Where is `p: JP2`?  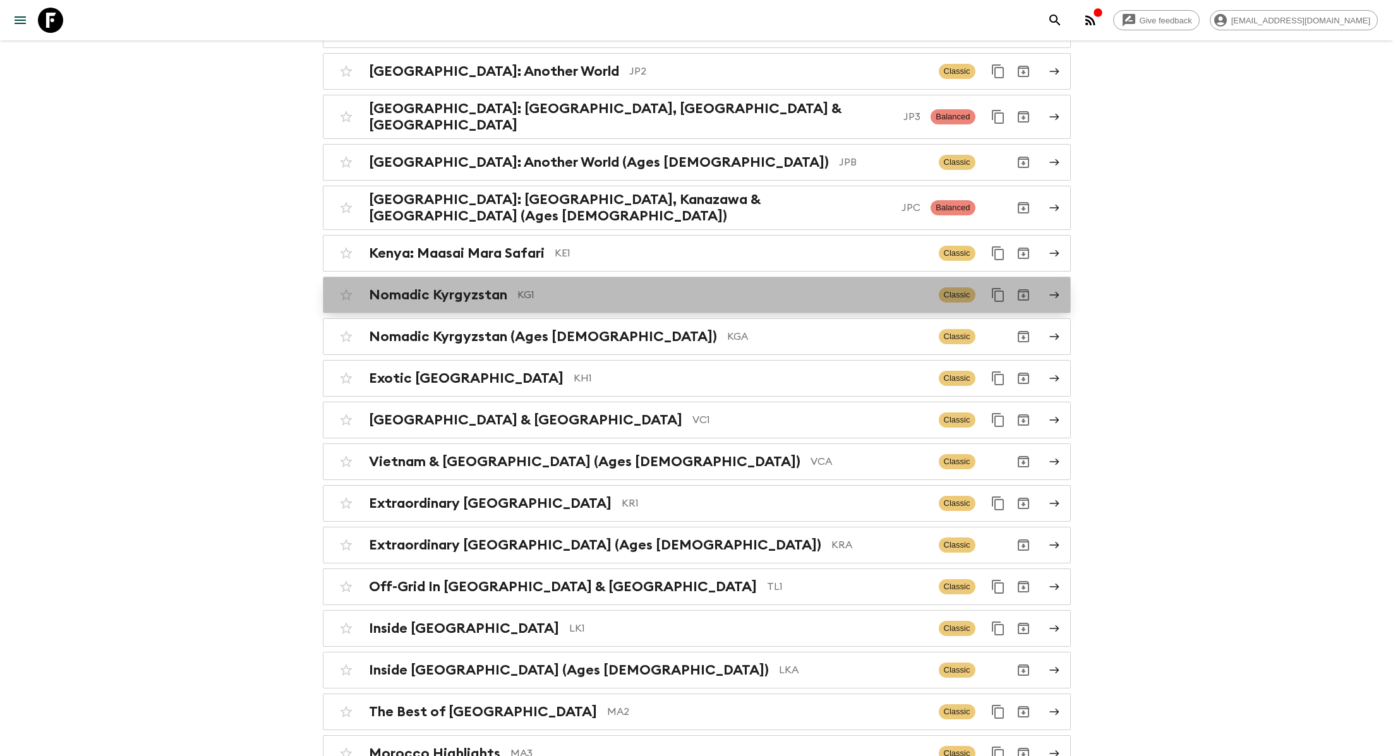
p: JP2 is located at coordinates (779, 71).